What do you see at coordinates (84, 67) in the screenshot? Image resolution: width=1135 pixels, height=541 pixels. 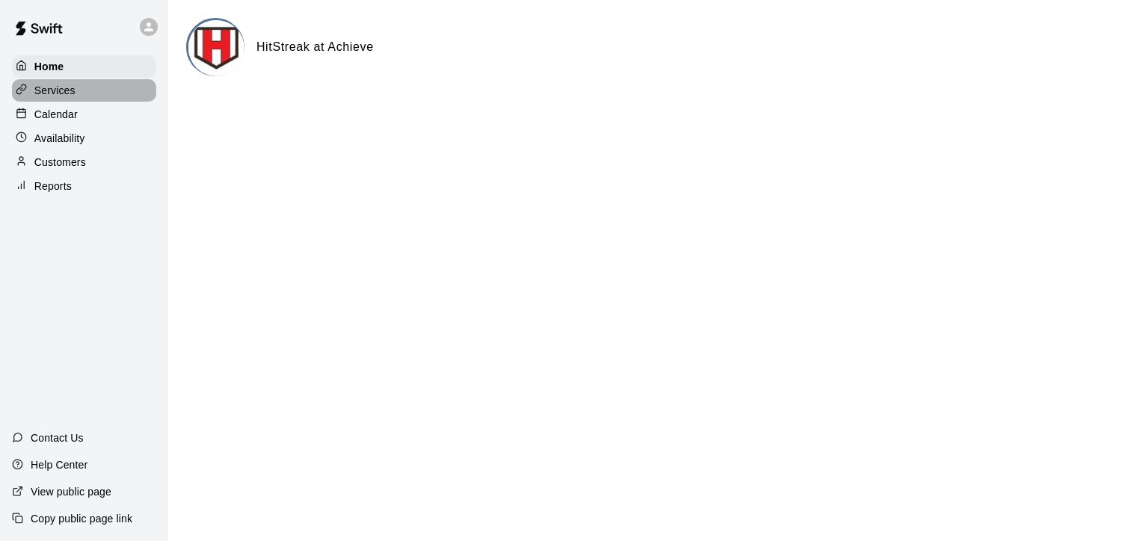 I see `div: Home` at bounding box center [84, 67].